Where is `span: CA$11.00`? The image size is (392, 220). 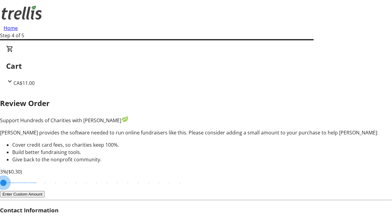
span: CA$11.00 is located at coordinates (24, 83).